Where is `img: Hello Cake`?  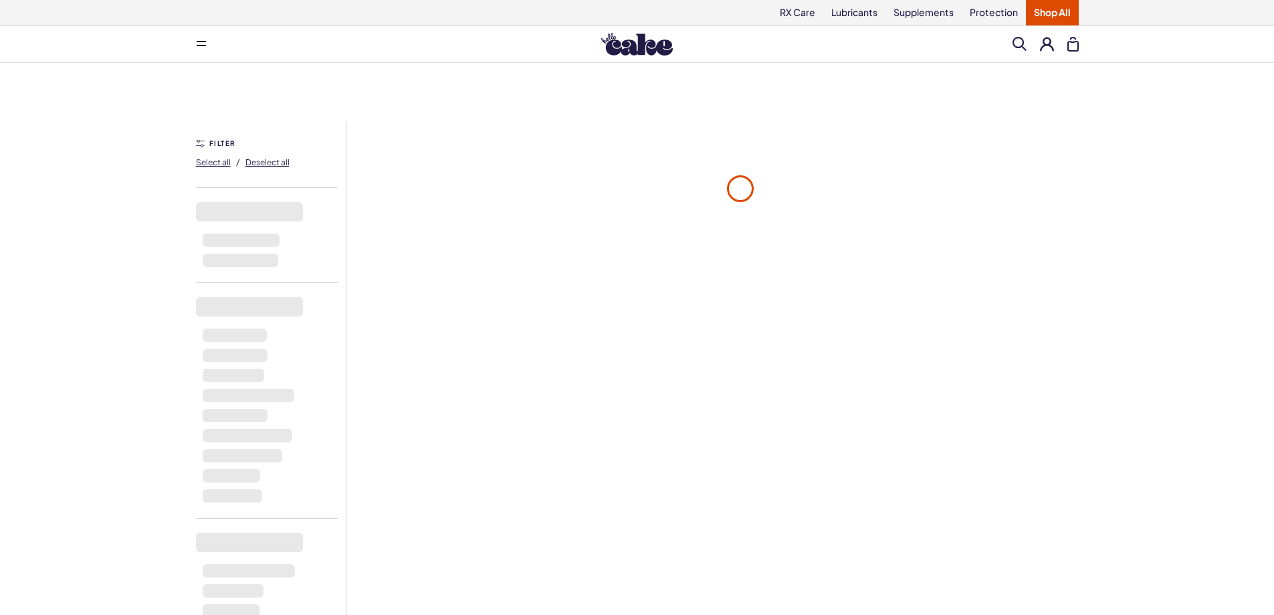
img: Hello Cake is located at coordinates (637, 44).